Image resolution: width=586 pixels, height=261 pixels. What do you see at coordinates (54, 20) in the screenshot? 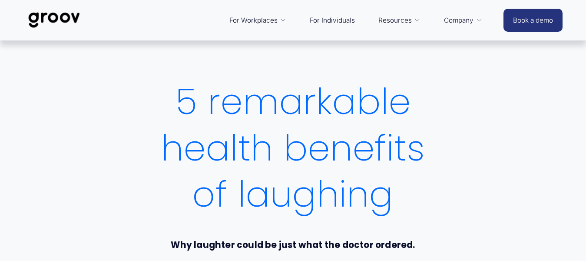
I see `img: Groov | Workplace Science Platform | Unlock Performance | Drive Results` at bounding box center [54, 20].